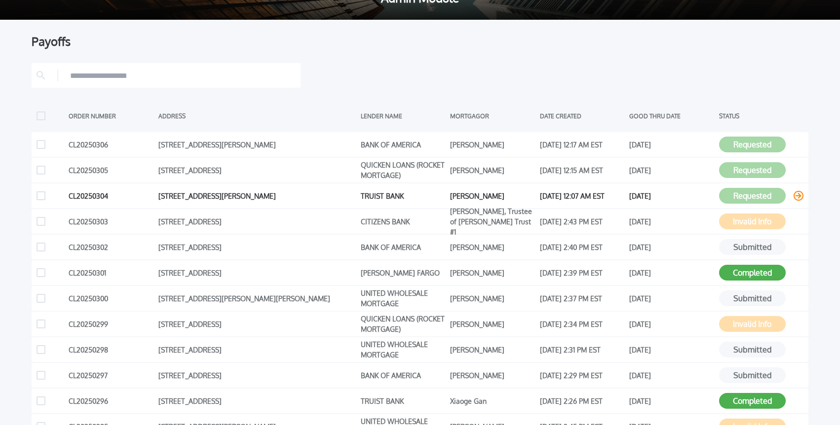 This screenshot has height=425, width=840. I want to click on div: Xiaoge Gan, so click(492, 401).